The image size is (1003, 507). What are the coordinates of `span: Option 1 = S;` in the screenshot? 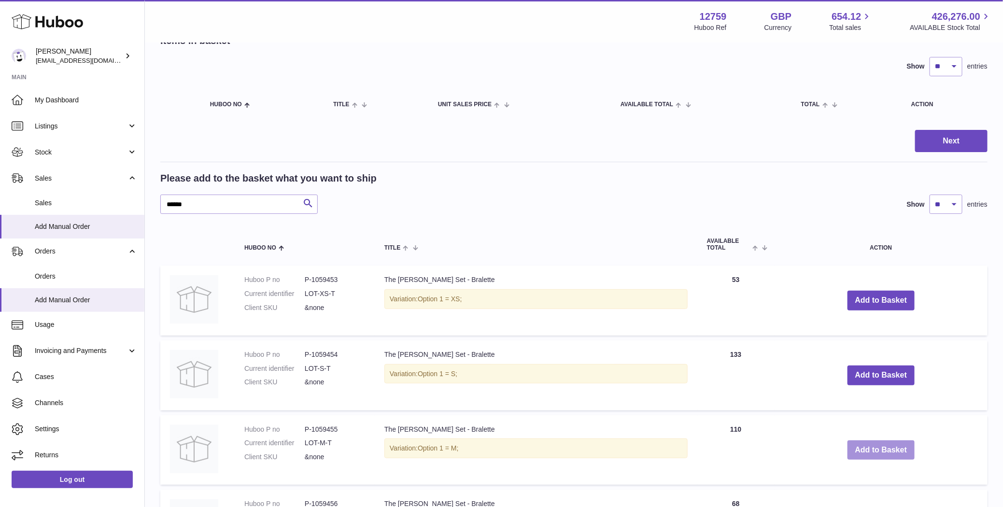 It's located at (438, 374).